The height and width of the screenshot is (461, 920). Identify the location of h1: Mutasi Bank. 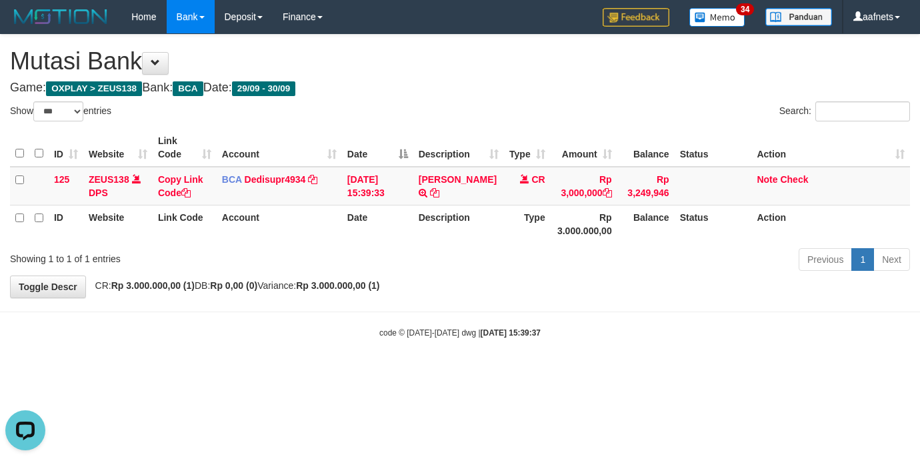
(460, 61).